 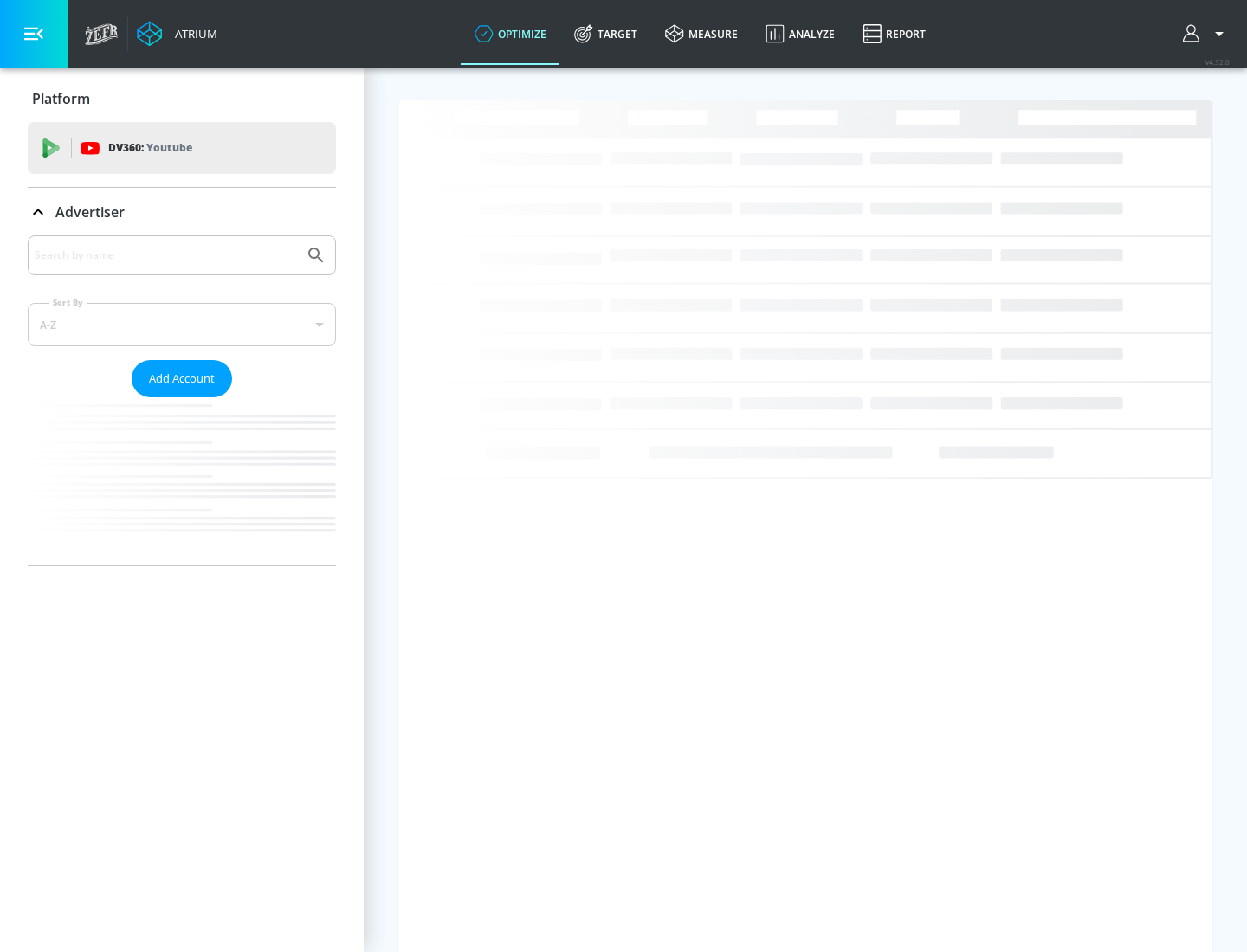 I want to click on p: DV360:, so click(x=150, y=148).